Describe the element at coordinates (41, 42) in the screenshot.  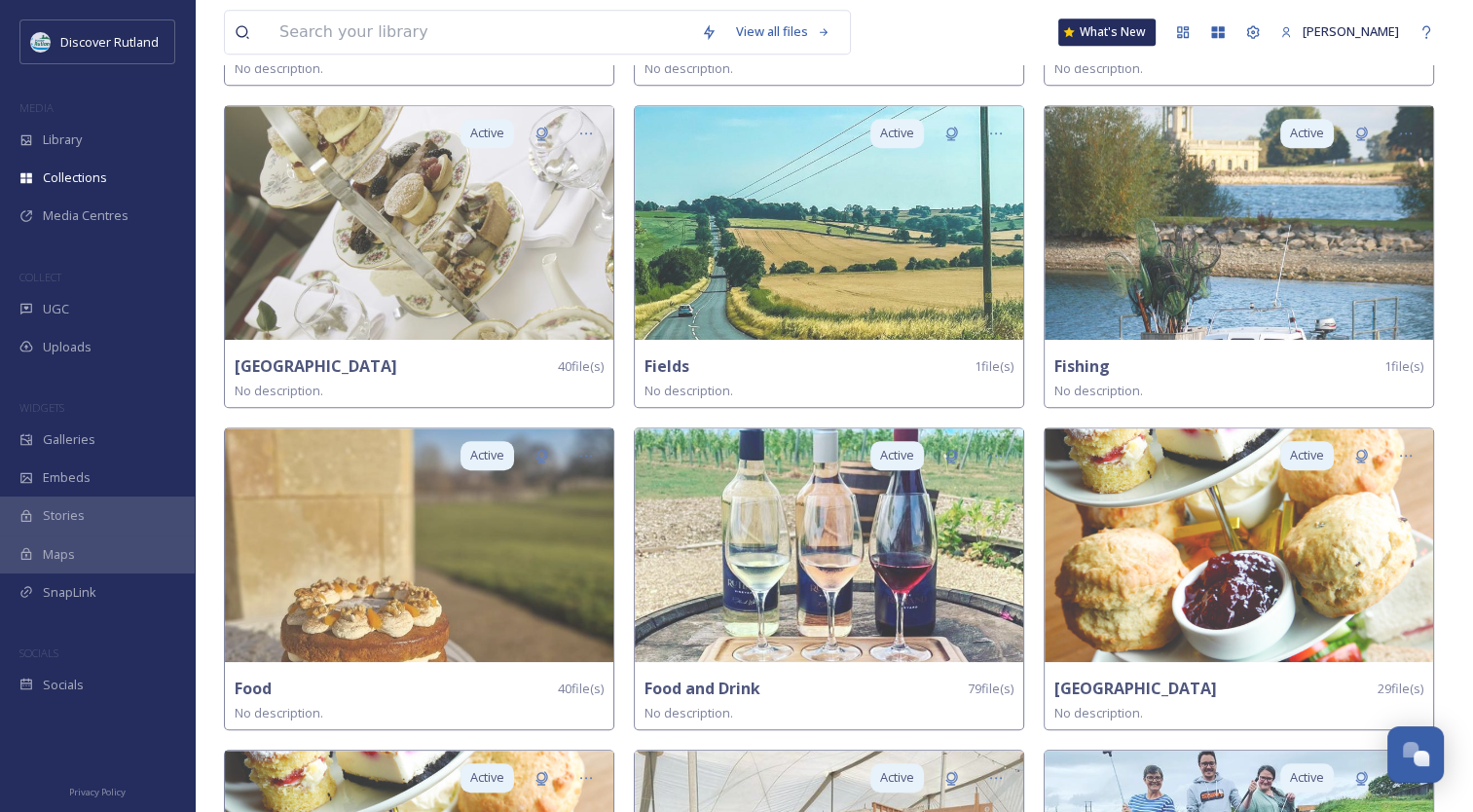
I see `img: DiscoverRutlandlog37F0B7.png` at that location.